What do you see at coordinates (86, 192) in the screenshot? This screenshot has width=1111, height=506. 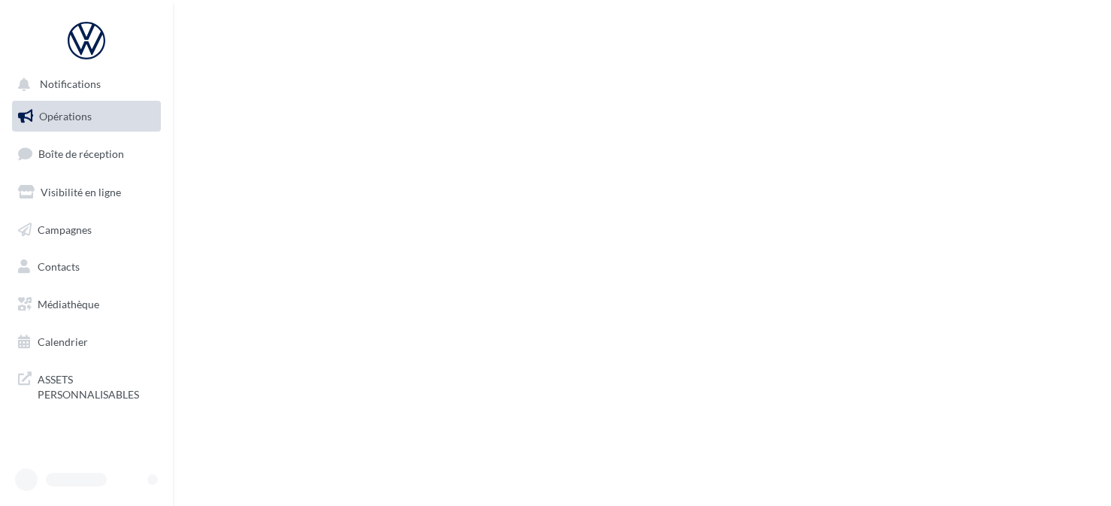 I see `a: Visibilité en ligne` at bounding box center [86, 192].